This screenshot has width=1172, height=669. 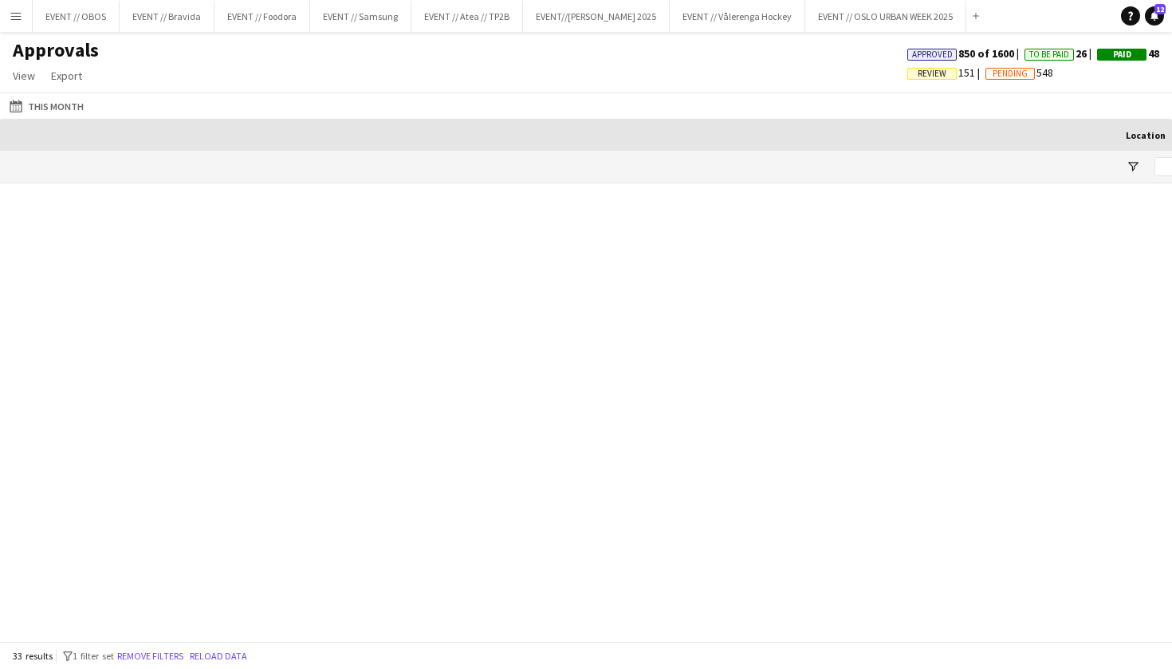 I want to click on span: Approved, so click(x=932, y=54).